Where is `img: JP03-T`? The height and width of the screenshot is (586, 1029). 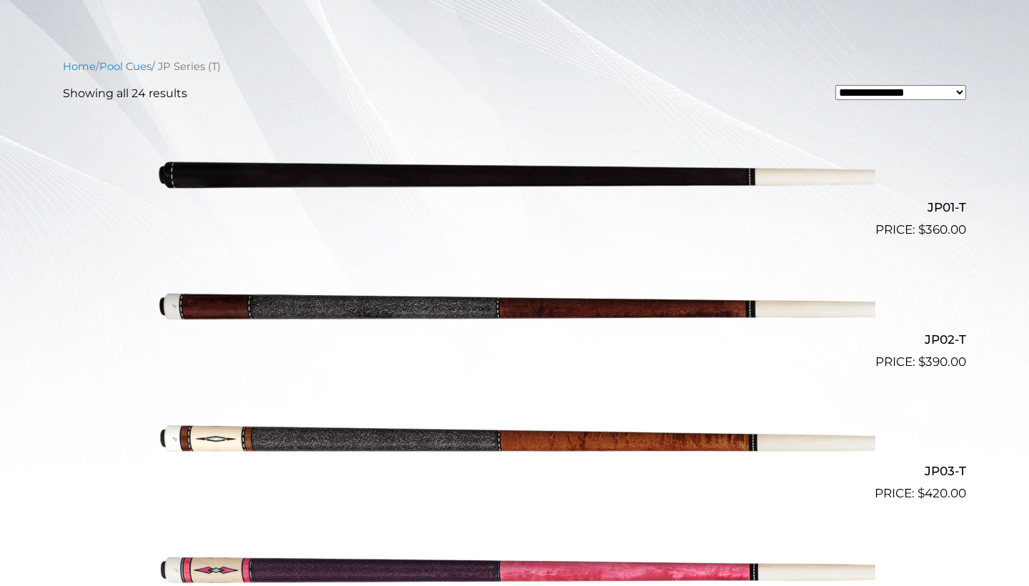 img: JP03-T is located at coordinates (514, 437).